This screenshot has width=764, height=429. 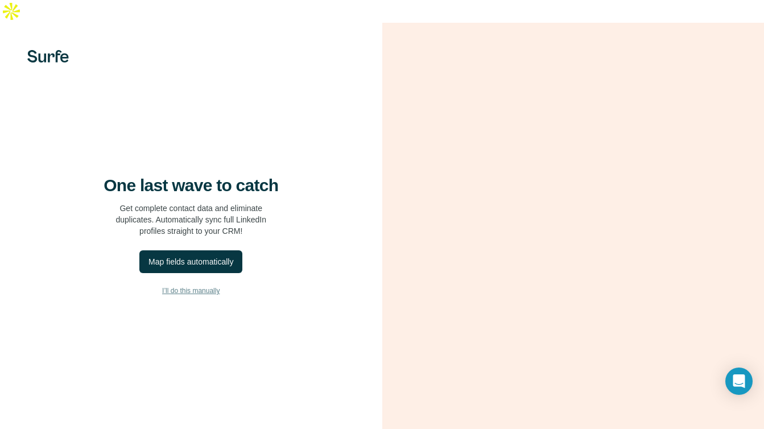 What do you see at coordinates (191, 291) in the screenshot?
I see `button: I’ll do this manually` at bounding box center [191, 291].